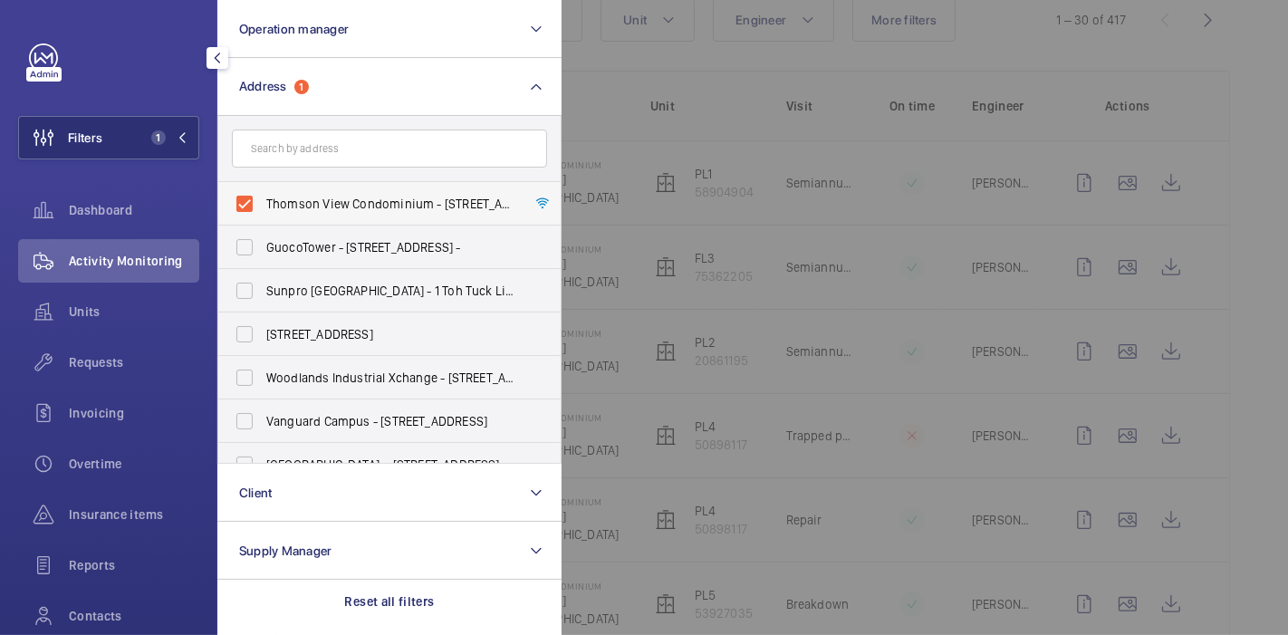  I want to click on span: Overtime, so click(134, 464).